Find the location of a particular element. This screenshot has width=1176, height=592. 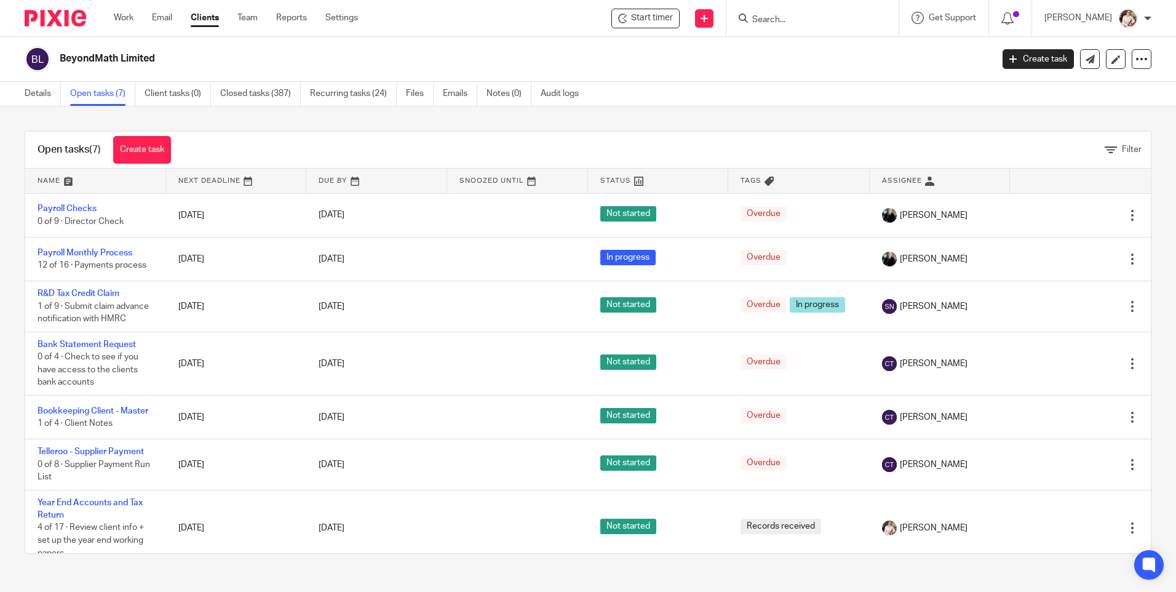

span: 12 of 16 · Payments process is located at coordinates (92, 265).